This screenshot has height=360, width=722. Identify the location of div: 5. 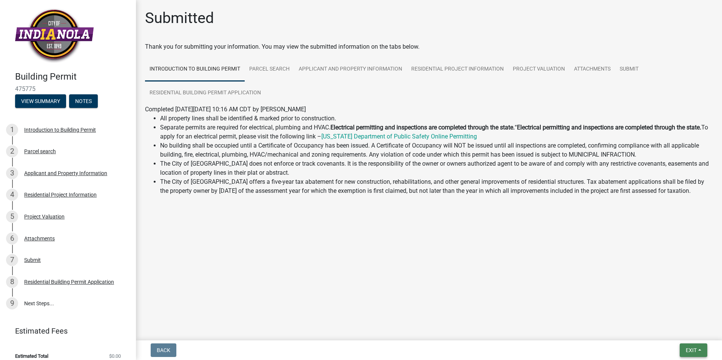
(12, 217).